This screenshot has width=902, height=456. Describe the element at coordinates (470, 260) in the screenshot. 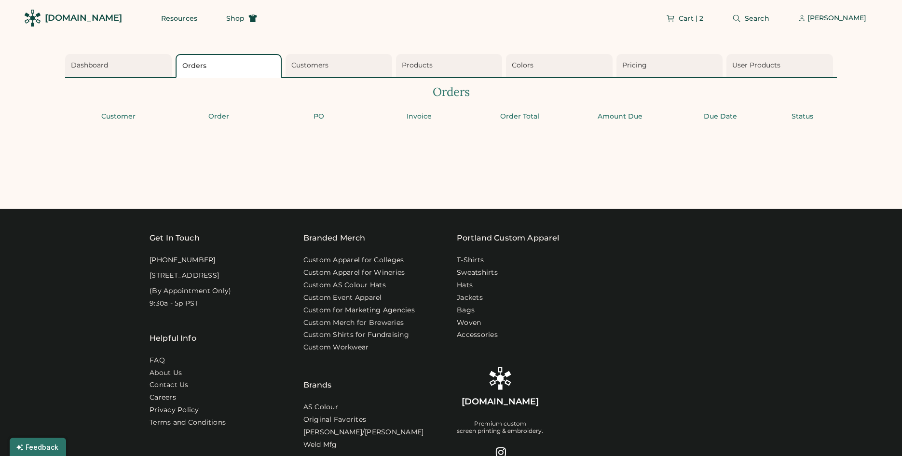

I see `a: T-Shirts` at that location.